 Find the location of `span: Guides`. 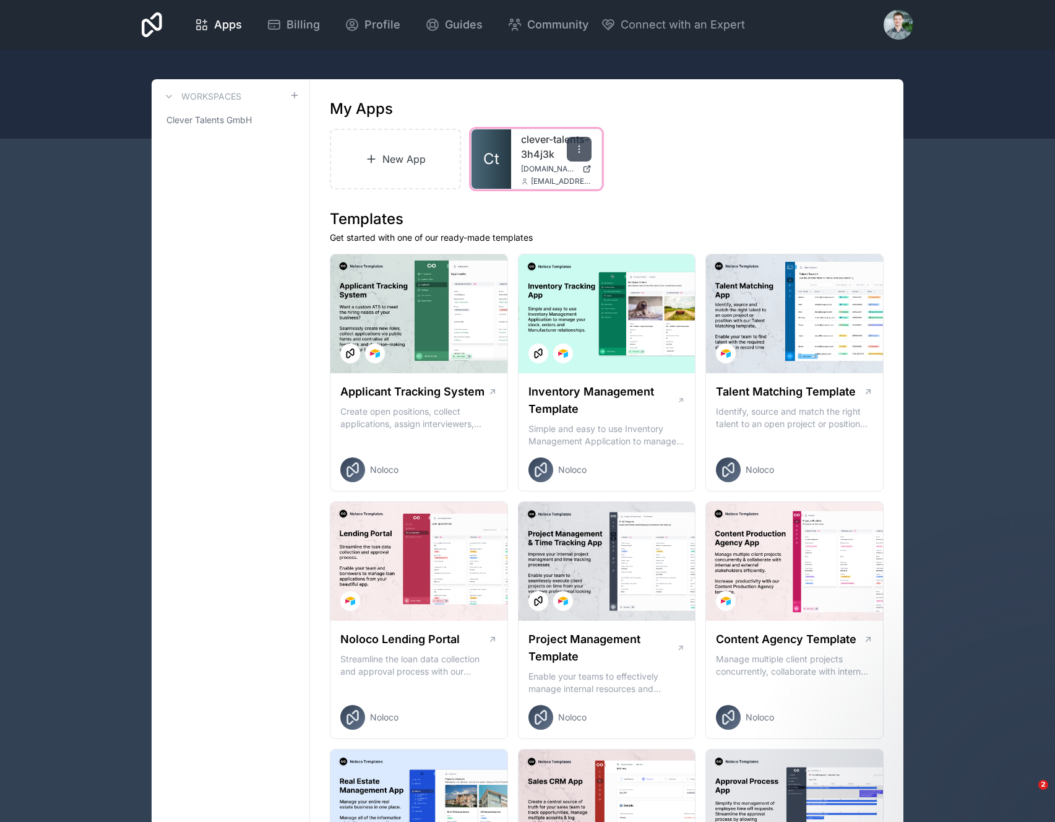

span: Guides is located at coordinates (463, 25).